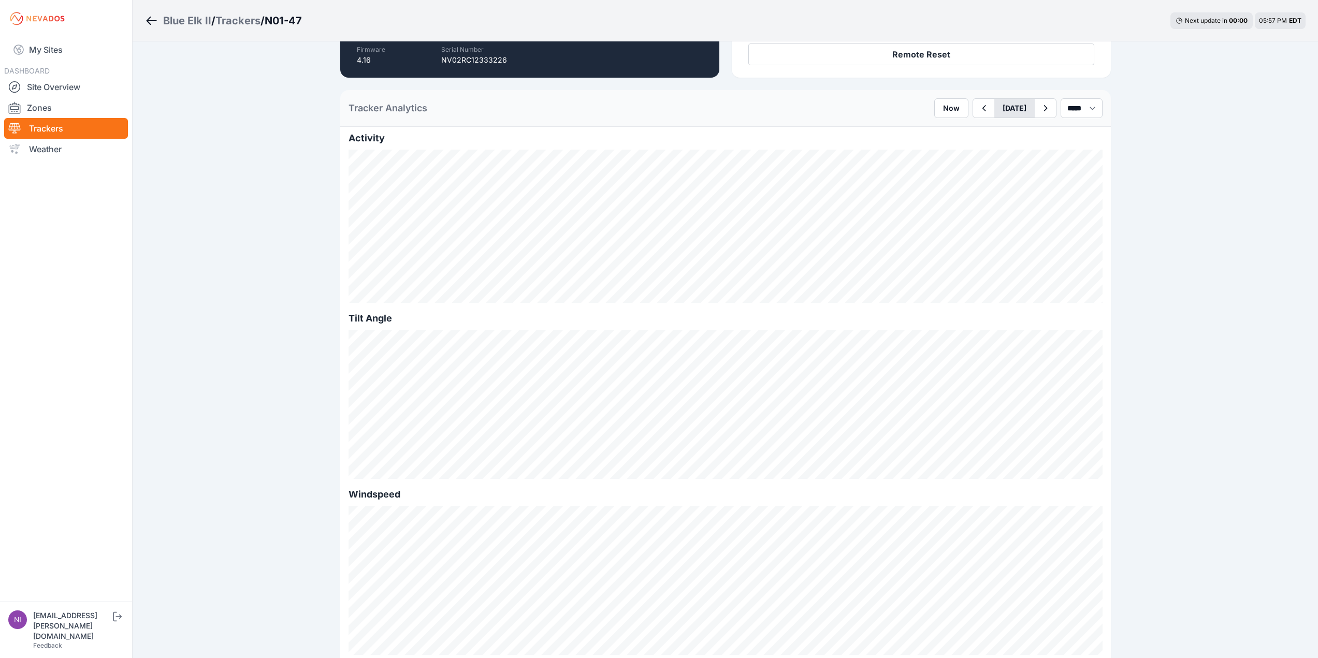 The width and height of the screenshot is (1318, 658). I want to click on span: 05:57 PM, so click(1273, 20).